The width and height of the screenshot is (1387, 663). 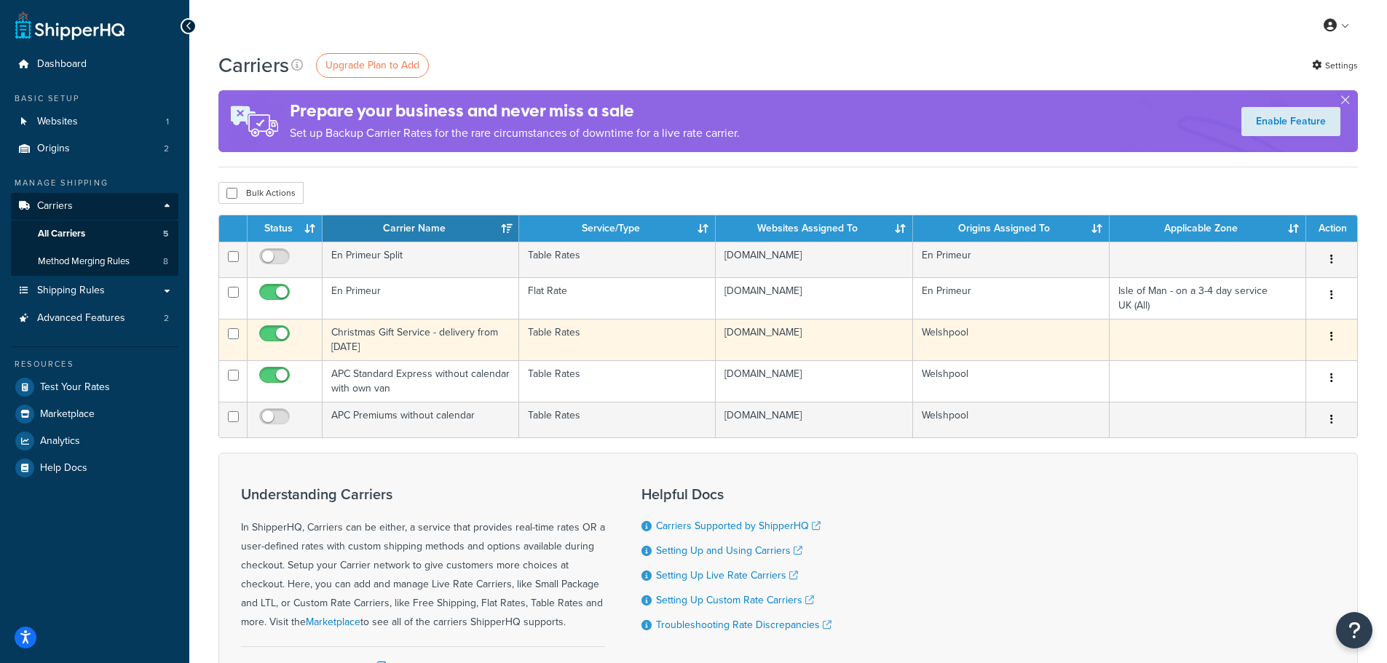 I want to click on li: Websites, so click(x=95, y=122).